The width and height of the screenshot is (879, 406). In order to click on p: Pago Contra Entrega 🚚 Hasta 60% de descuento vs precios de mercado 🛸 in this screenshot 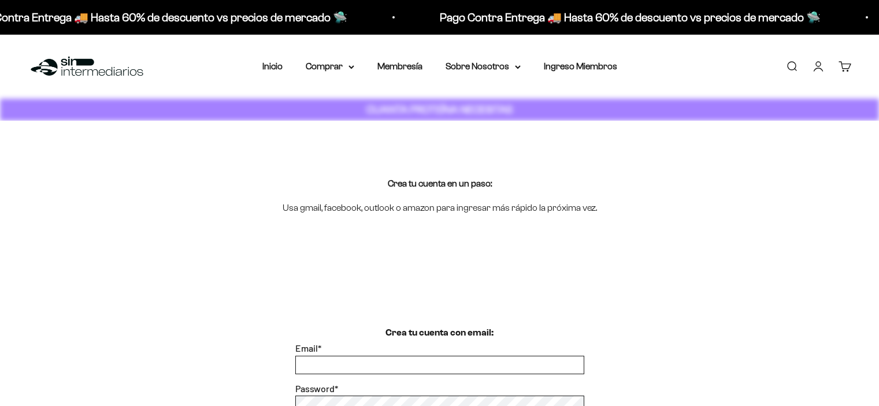, I will do `click(595, 17)`.